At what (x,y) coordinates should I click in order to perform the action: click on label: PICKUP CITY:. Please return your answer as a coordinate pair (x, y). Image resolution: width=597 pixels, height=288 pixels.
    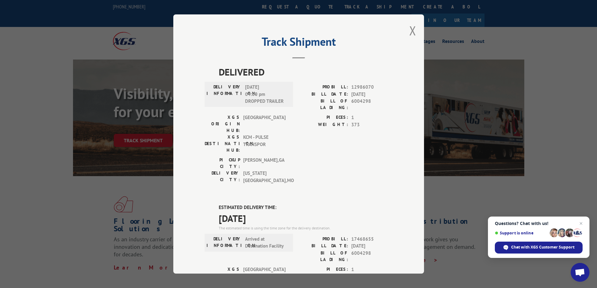
    Looking at the image, I should click on (222, 163).